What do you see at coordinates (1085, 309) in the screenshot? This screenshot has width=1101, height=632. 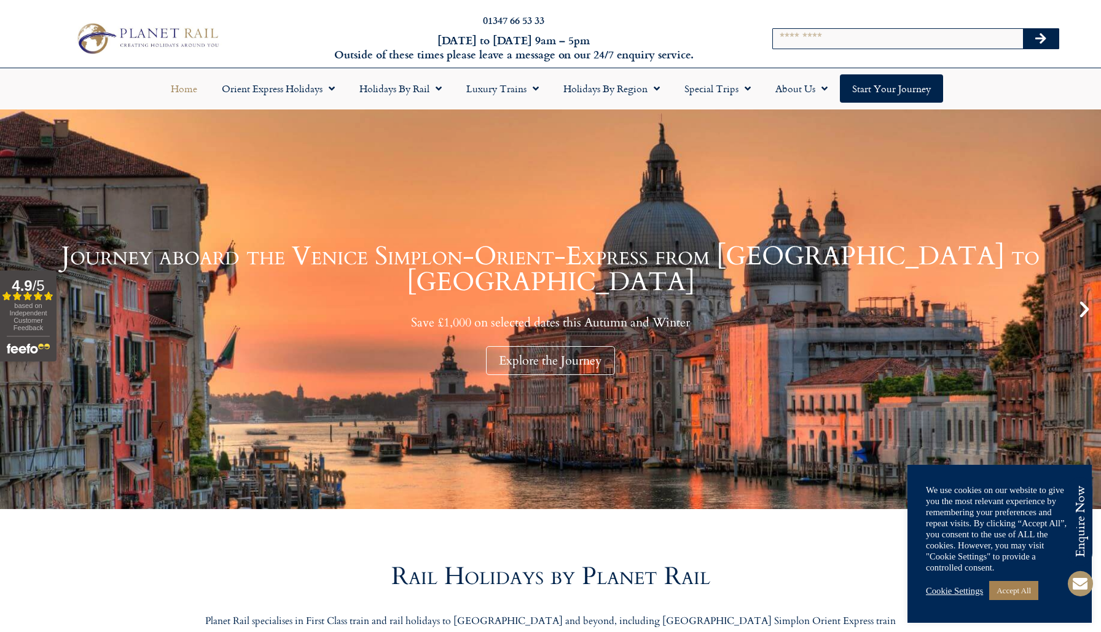 I see `div: Next slide` at bounding box center [1085, 309].